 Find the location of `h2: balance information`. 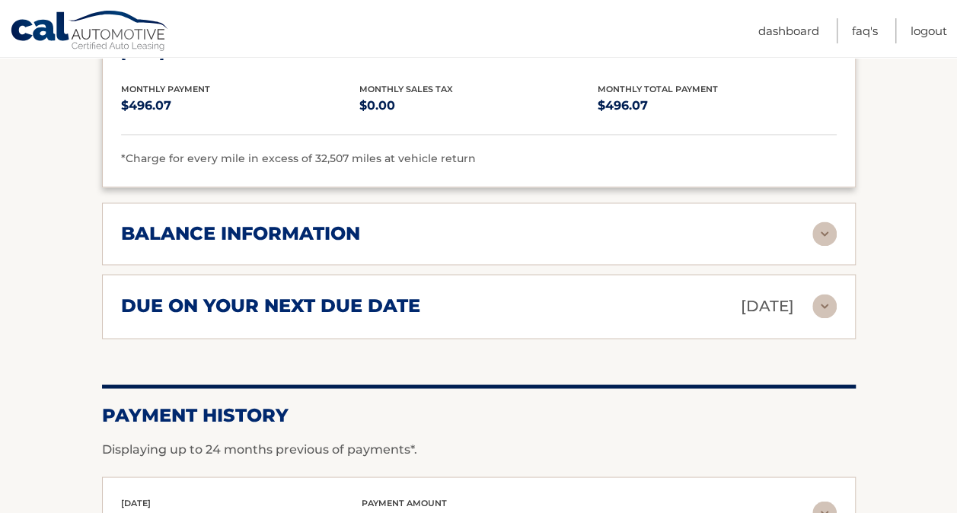

h2: balance information is located at coordinates (241, 234).